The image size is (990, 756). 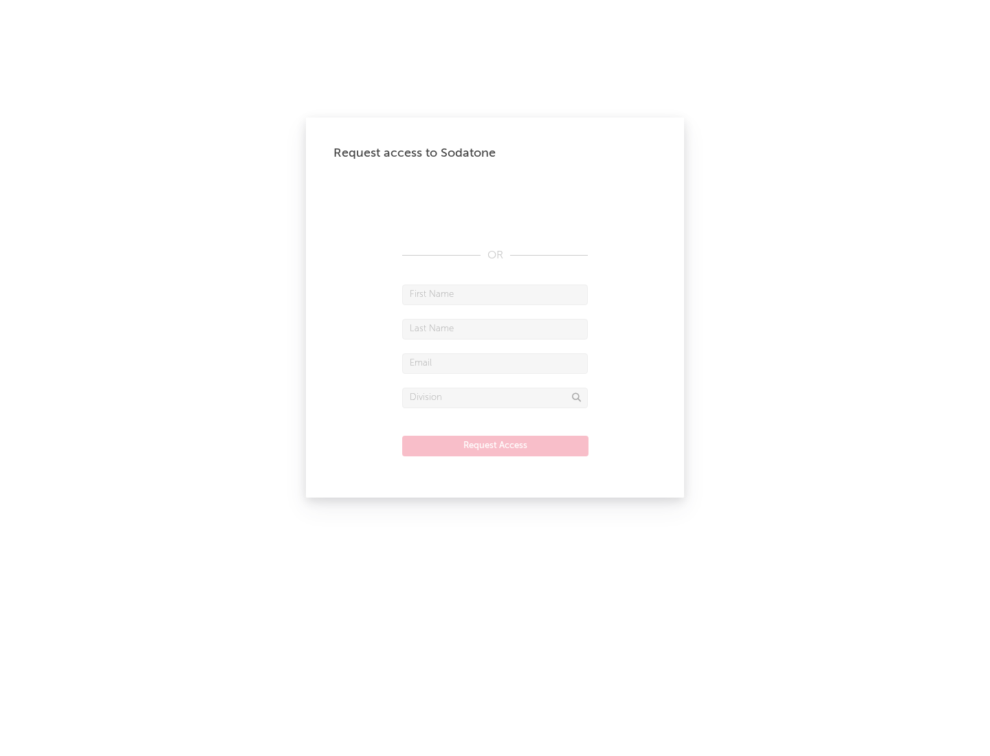 I want to click on input: Last Name, so click(x=495, y=329).